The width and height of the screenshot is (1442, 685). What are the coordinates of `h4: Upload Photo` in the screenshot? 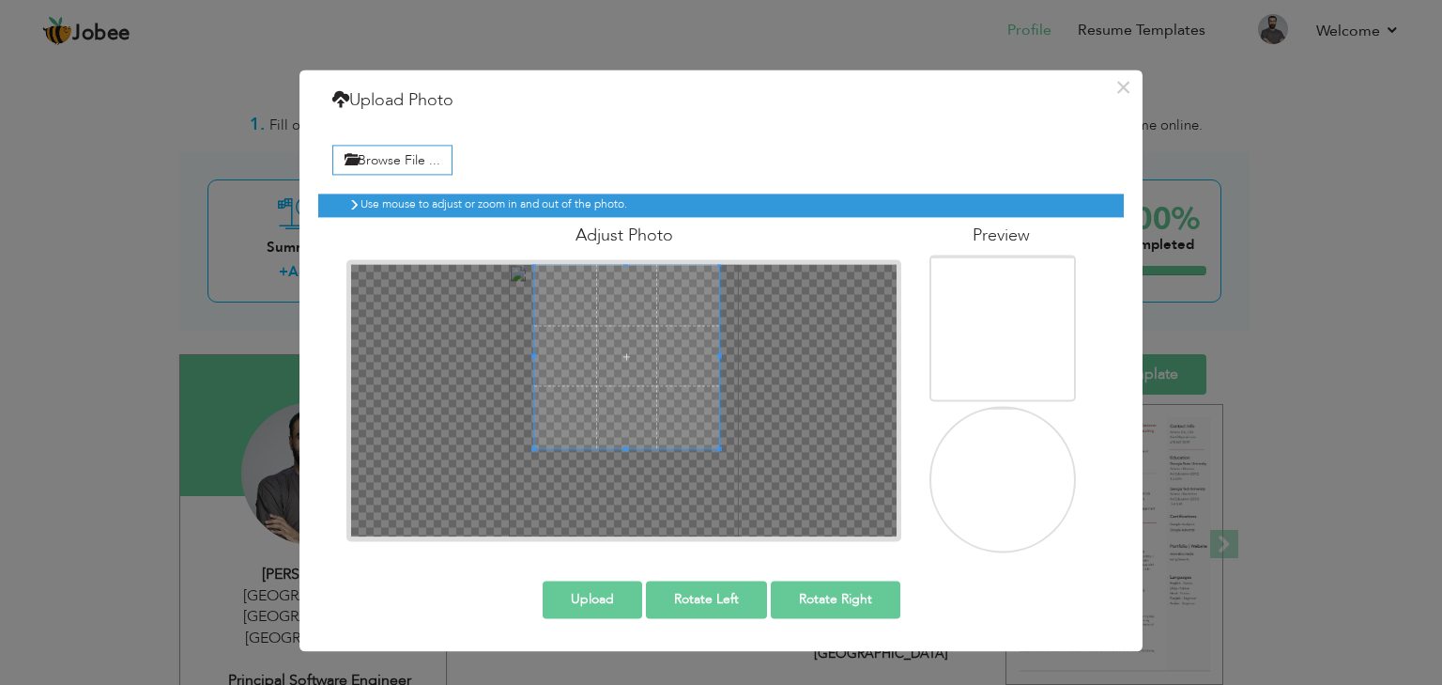 It's located at (393, 100).